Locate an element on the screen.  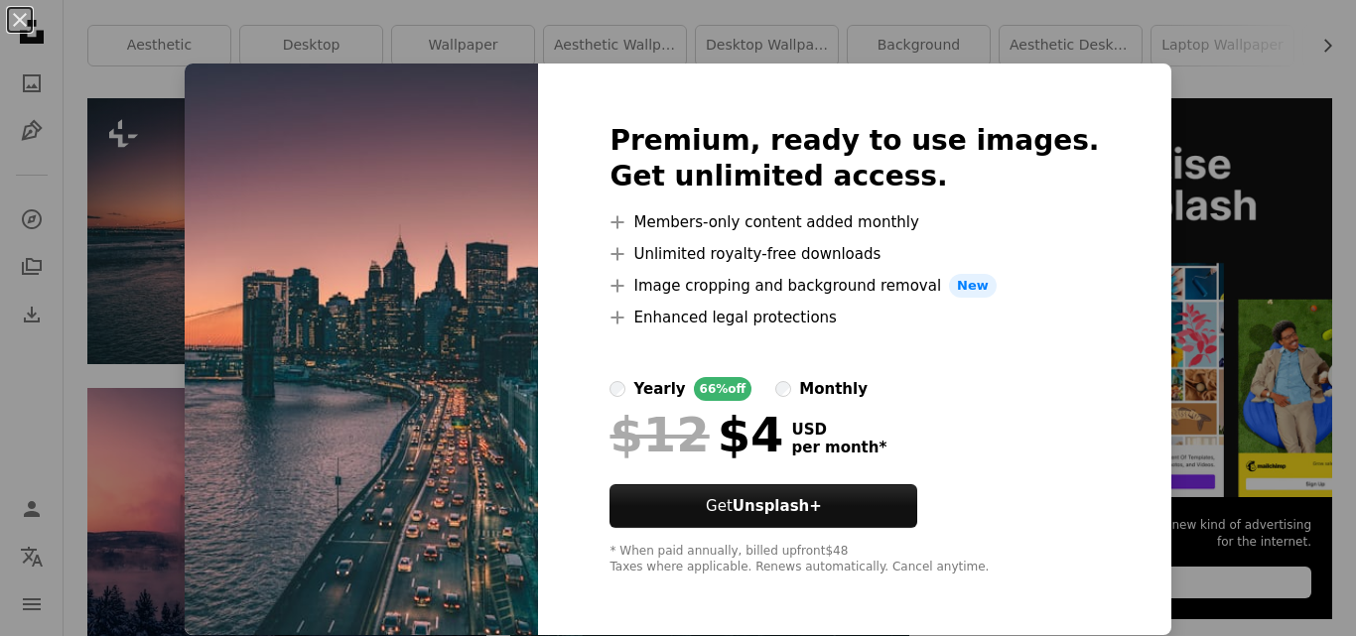
div: monthly is located at coordinates (833, 389).